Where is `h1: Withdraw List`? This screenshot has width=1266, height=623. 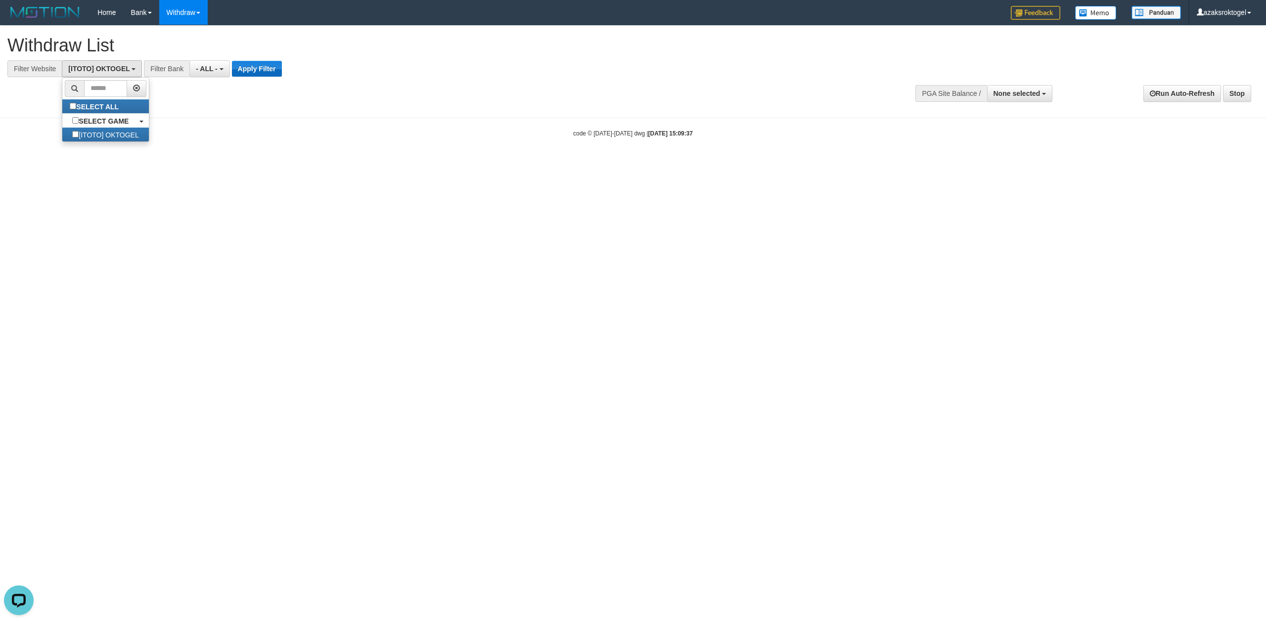 h1: Withdraw List is located at coordinates (421, 46).